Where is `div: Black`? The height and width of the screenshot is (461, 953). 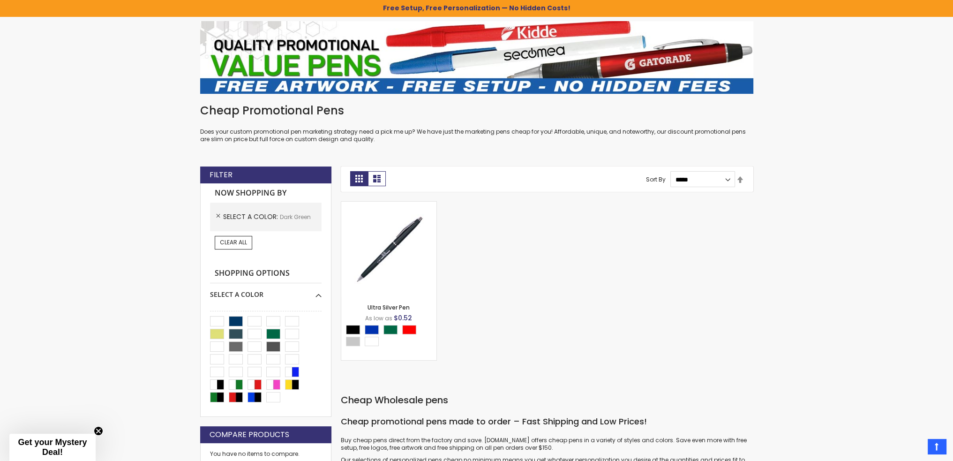 div: Black is located at coordinates (353, 329).